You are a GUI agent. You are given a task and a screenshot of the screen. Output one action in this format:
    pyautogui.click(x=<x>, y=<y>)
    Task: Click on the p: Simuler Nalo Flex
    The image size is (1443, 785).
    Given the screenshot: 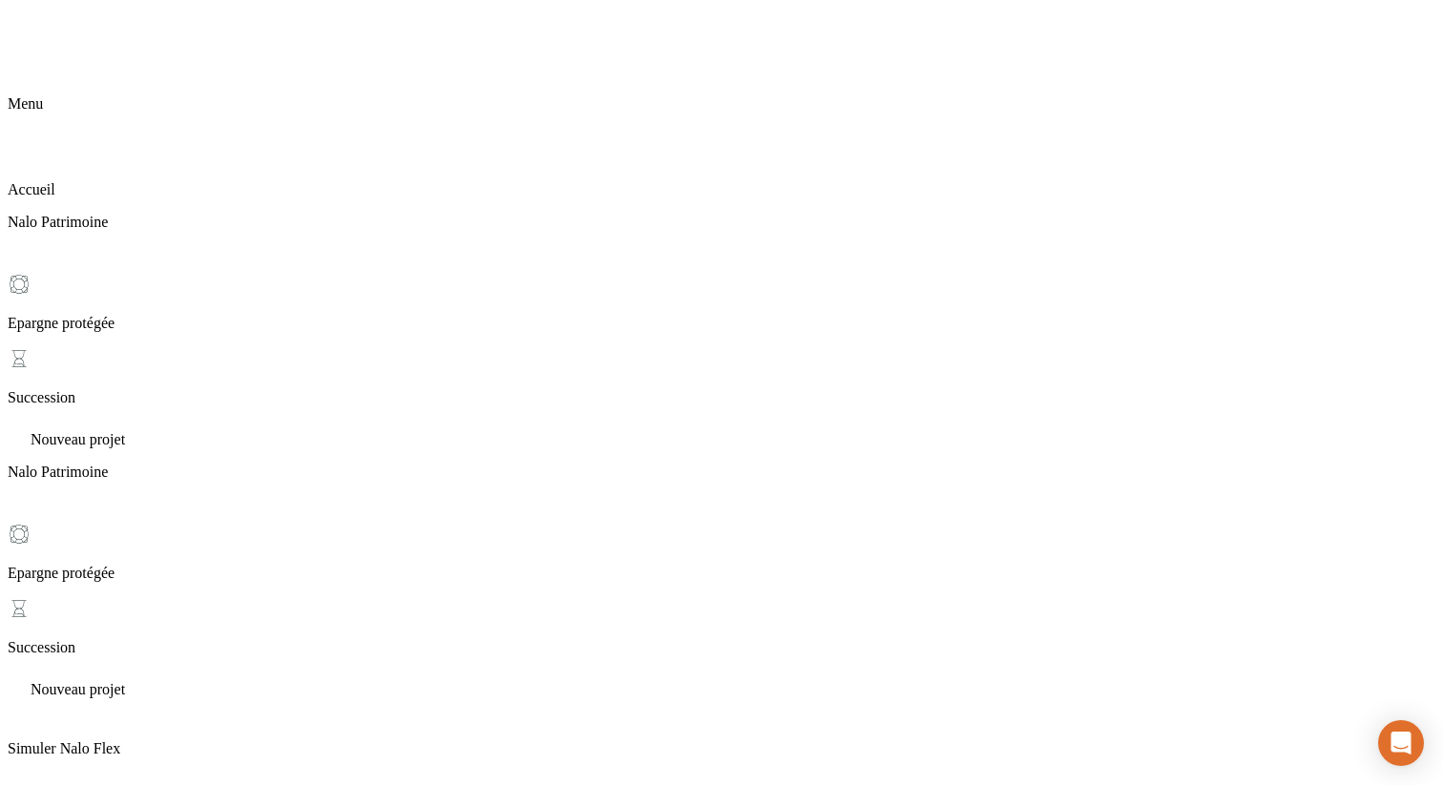 What is the action you would take?
    pyautogui.click(x=721, y=749)
    